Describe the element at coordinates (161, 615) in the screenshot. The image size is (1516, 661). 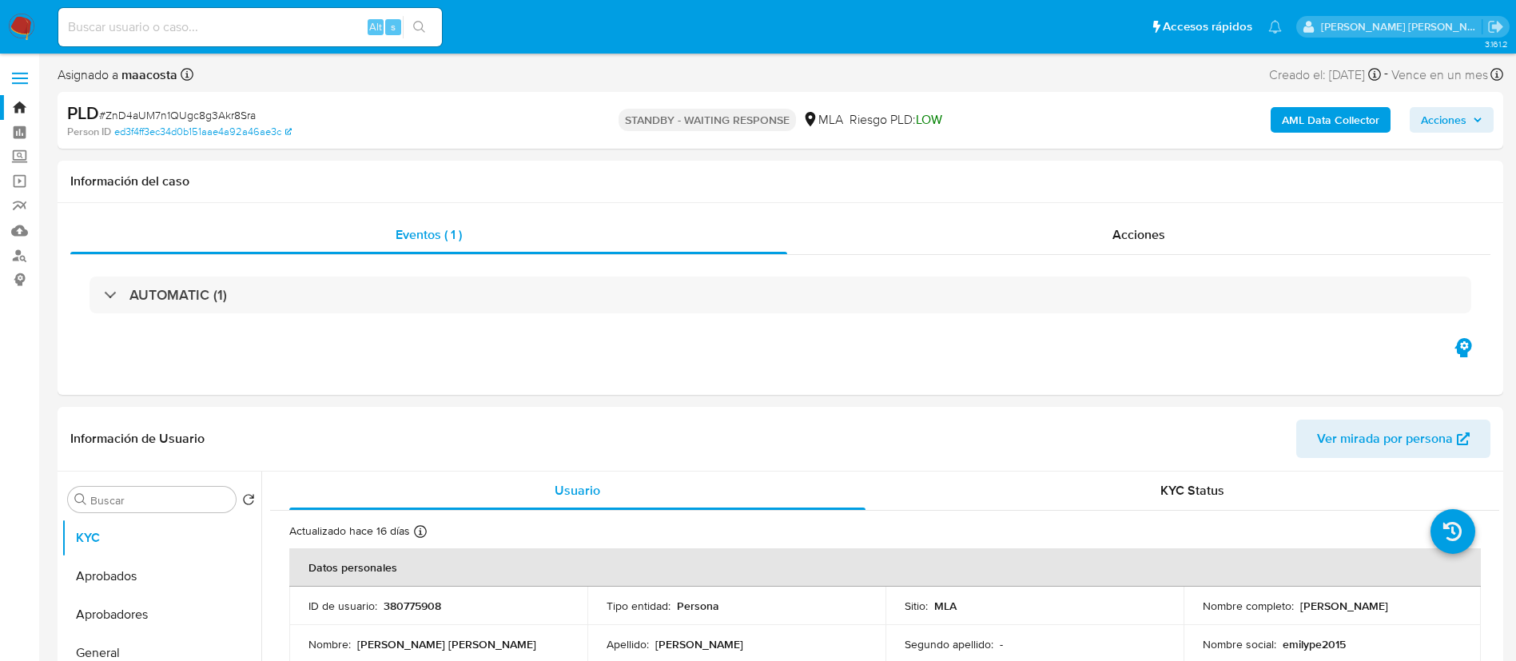
I see `button: Aprobadores` at that location.